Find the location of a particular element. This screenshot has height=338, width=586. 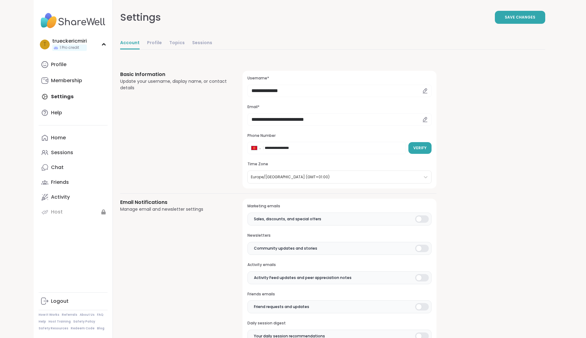

h3: Username* is located at coordinates (339, 78).